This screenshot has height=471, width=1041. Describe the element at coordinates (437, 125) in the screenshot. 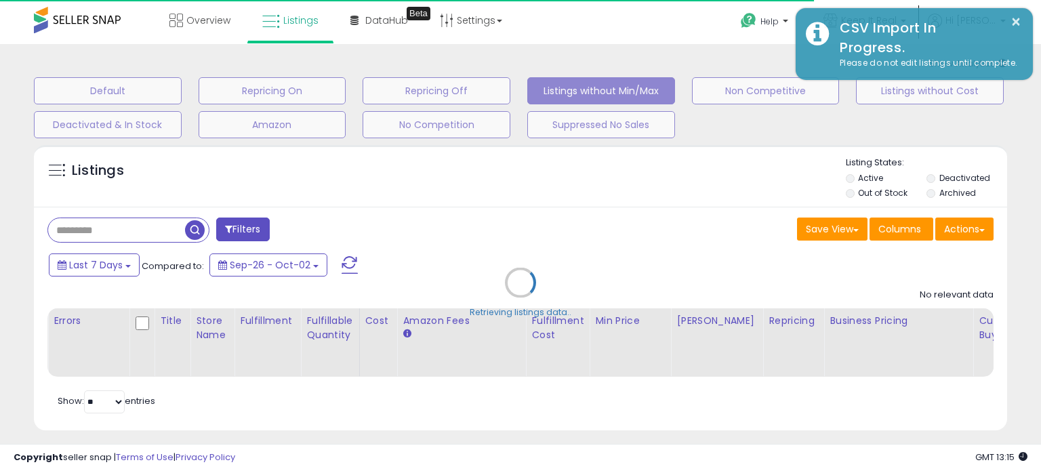

I see `button: No Competition` at that location.